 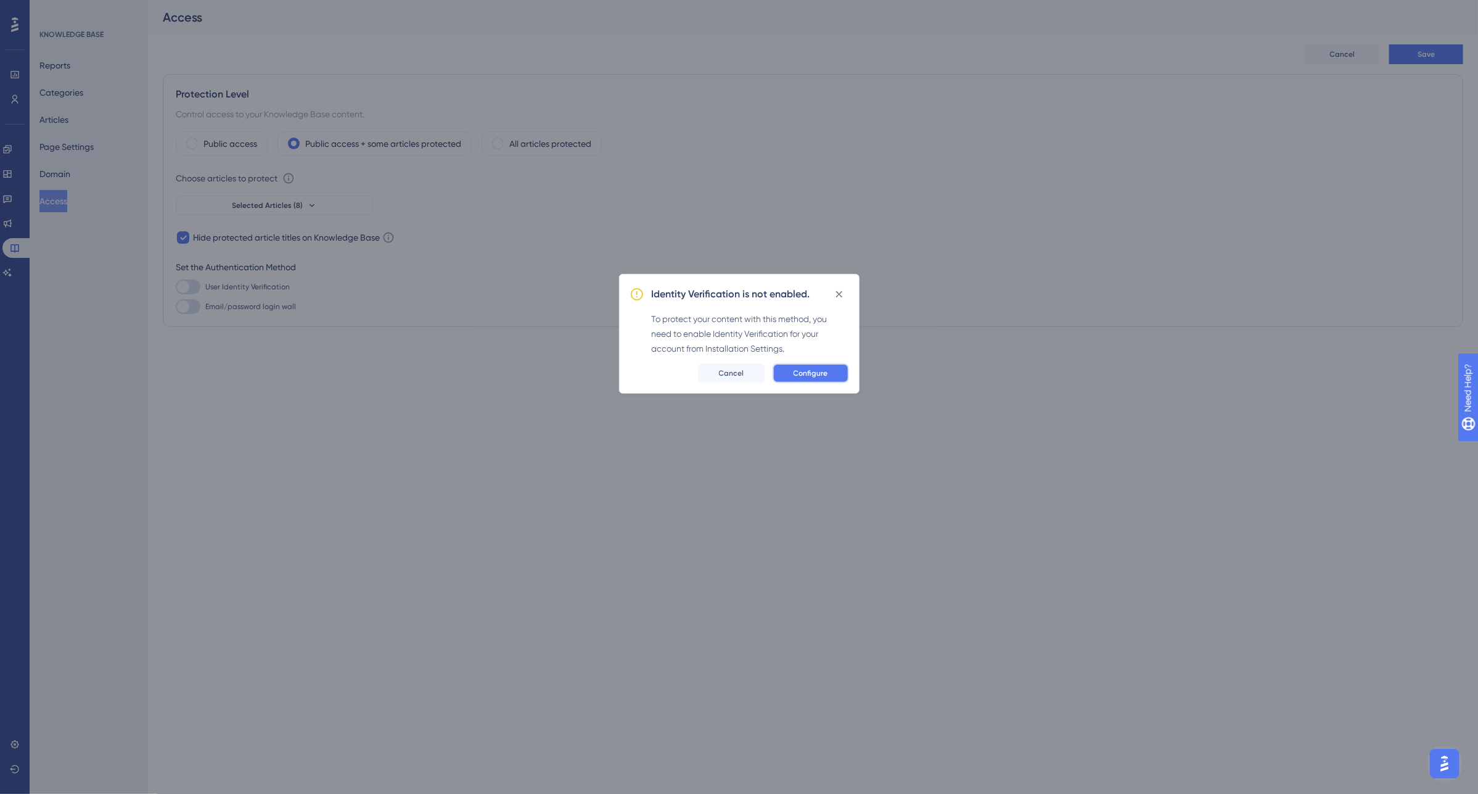 What do you see at coordinates (731, 373) in the screenshot?
I see `span: Cancel` at bounding box center [731, 373].